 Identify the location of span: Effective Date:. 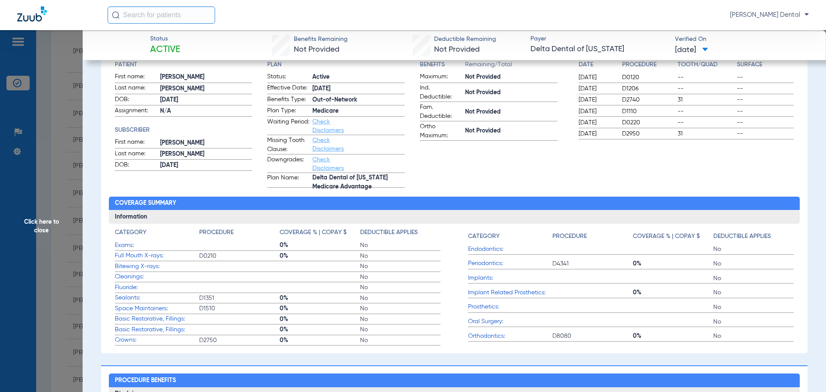
(288, 89).